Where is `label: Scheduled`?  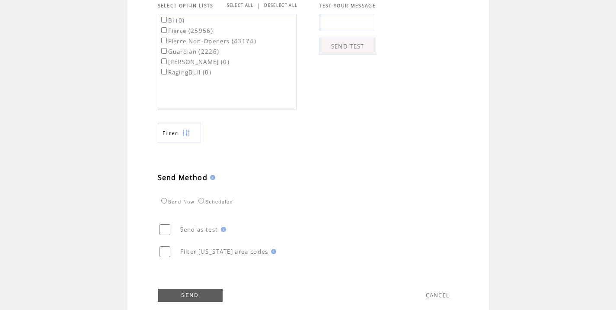
label: Scheduled is located at coordinates (214, 202).